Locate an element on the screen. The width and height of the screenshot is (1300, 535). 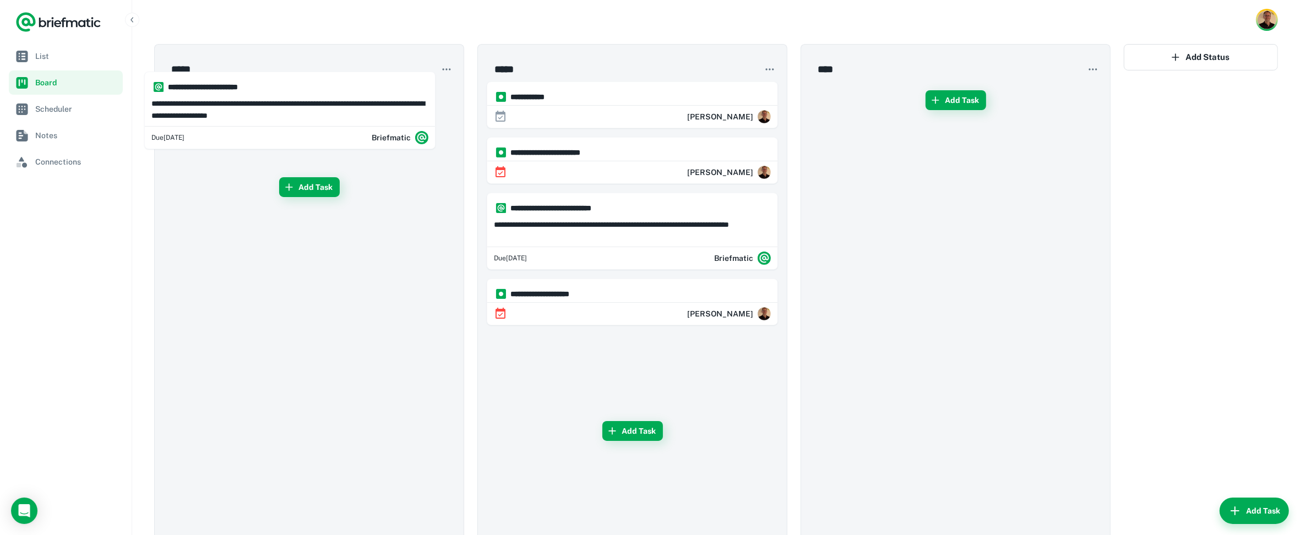
a: Connections is located at coordinates (66, 162).